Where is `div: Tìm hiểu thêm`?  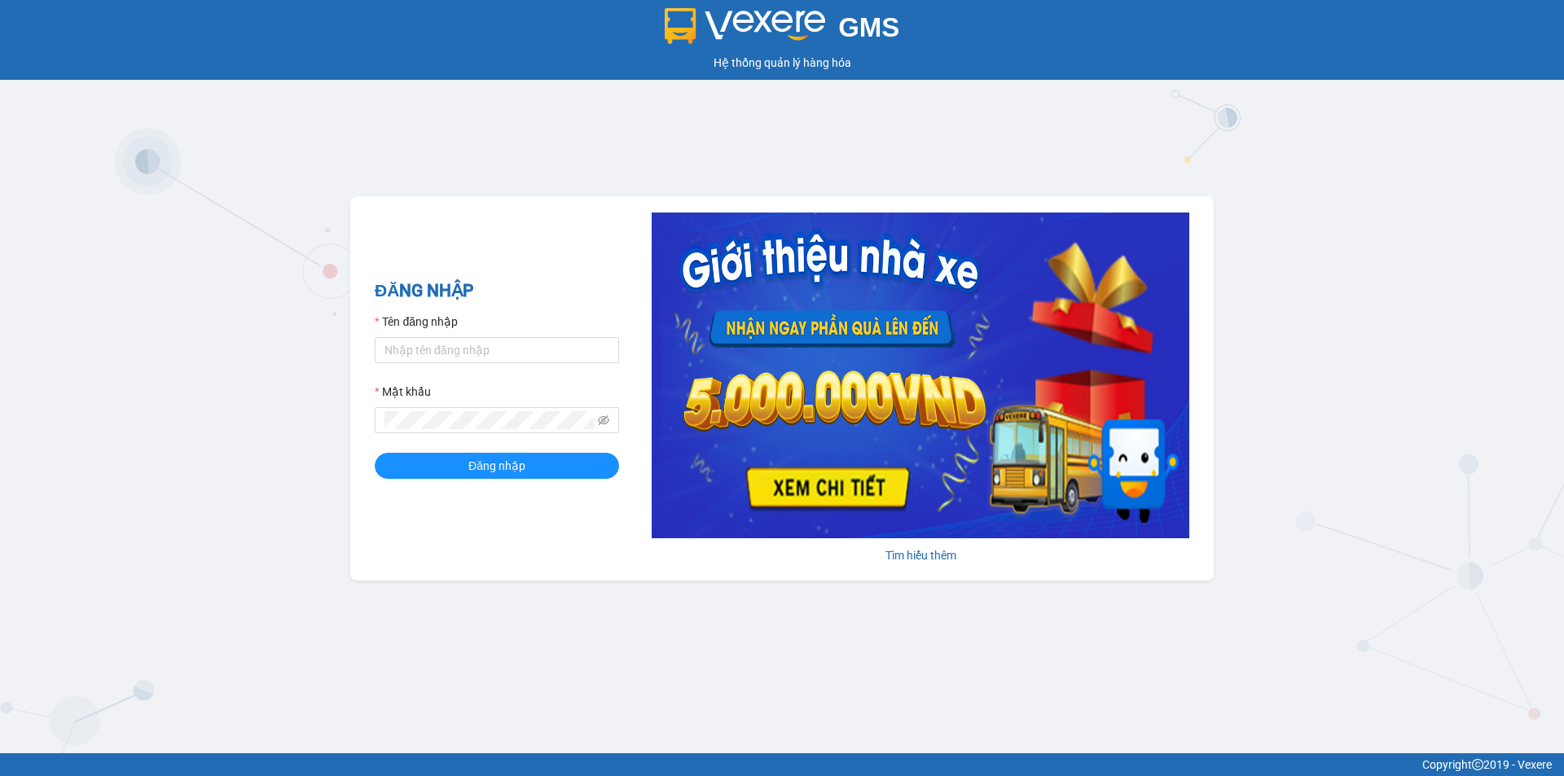 div: Tìm hiểu thêm is located at coordinates (920, 555).